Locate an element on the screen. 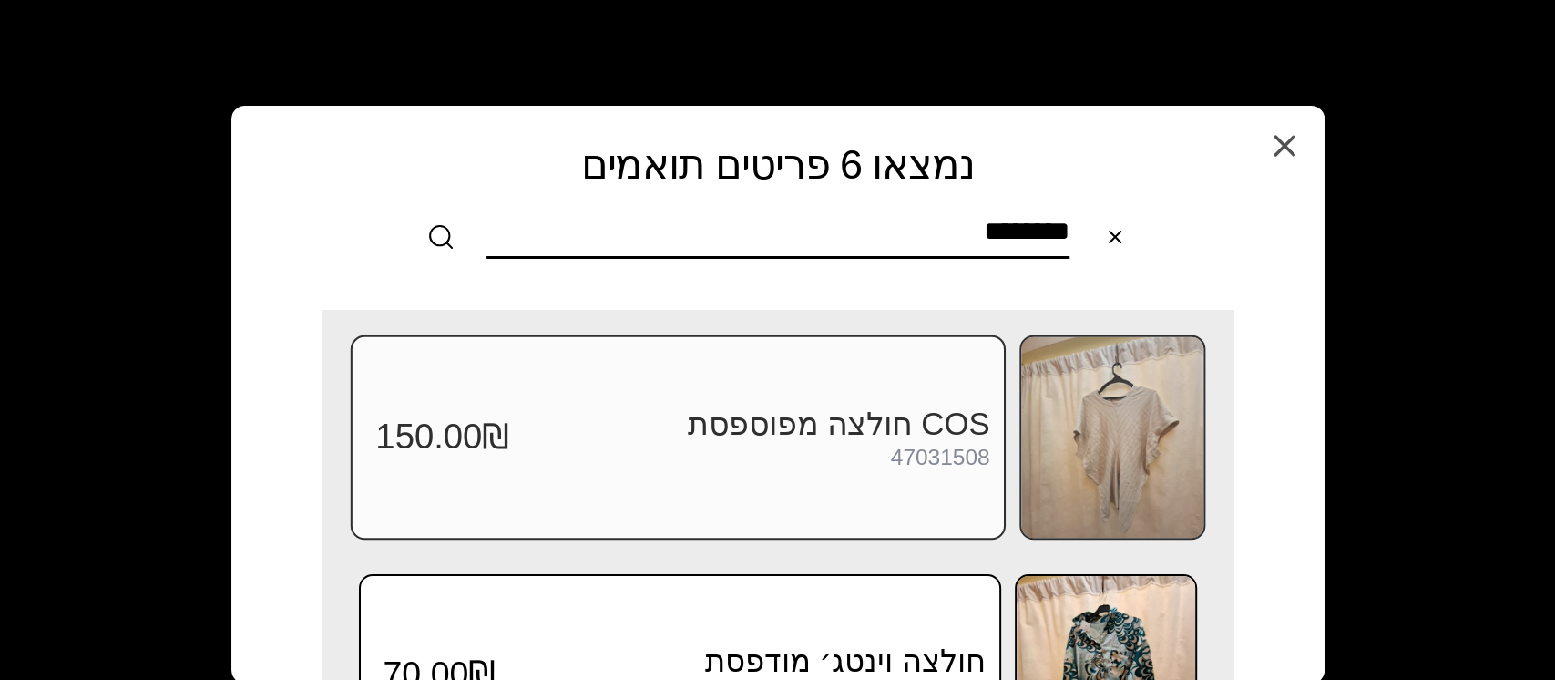  span: 150.00₪ is located at coordinates (443, 437).